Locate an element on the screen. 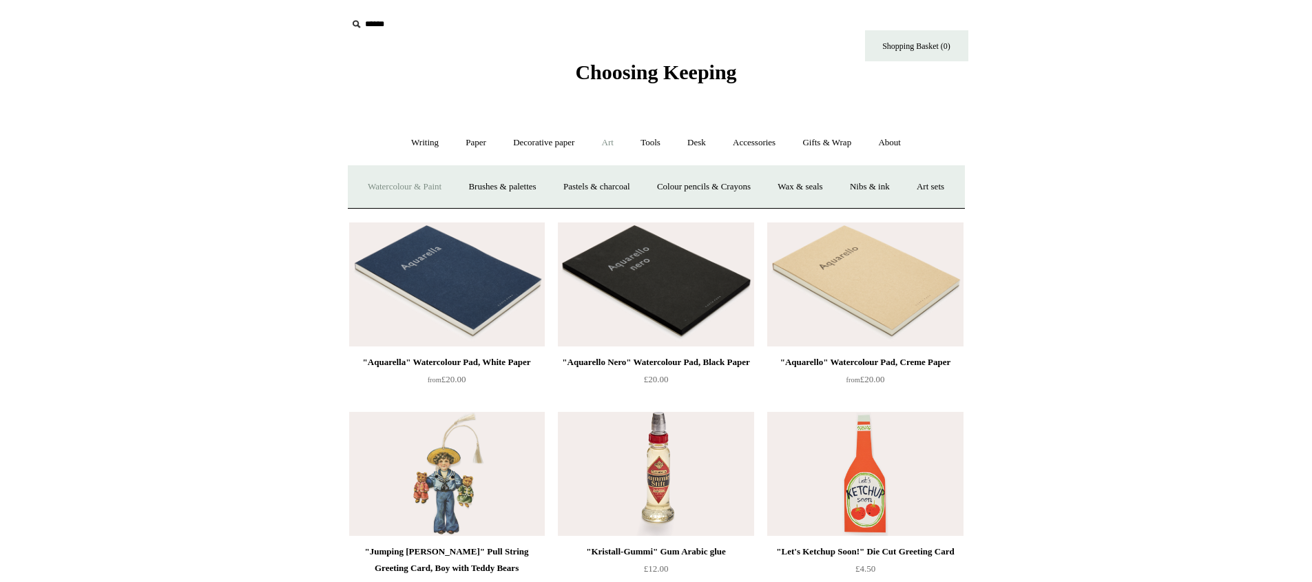  a: "Aquarello" Watercolour Pad, Creme Paper from£20.00 is located at coordinates (865, 382).